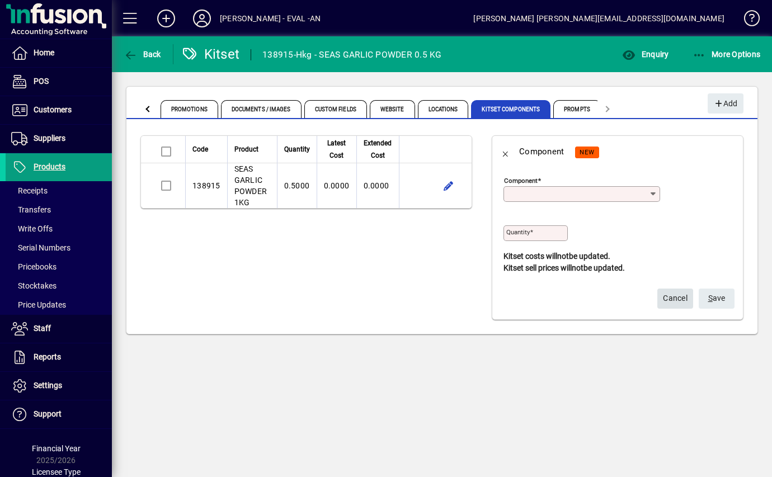  I want to click on span: Website, so click(392, 109).